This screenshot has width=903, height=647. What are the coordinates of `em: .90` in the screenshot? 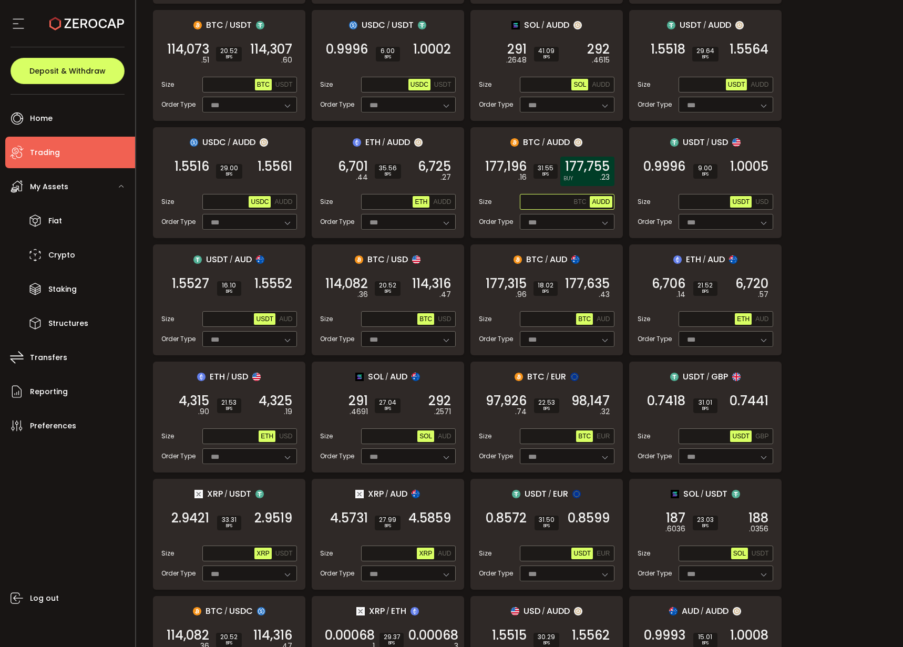 It's located at (203, 411).